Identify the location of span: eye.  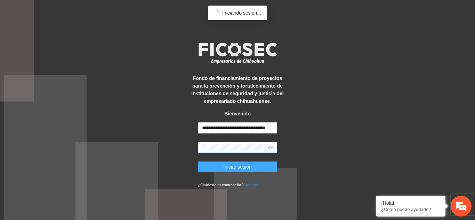
(271, 147).